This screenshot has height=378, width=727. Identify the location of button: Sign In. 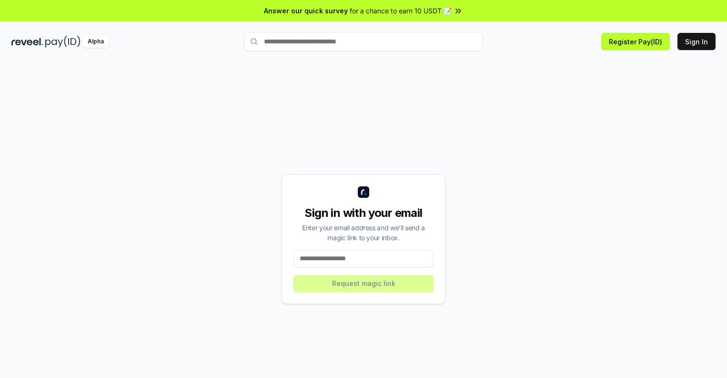
(696, 41).